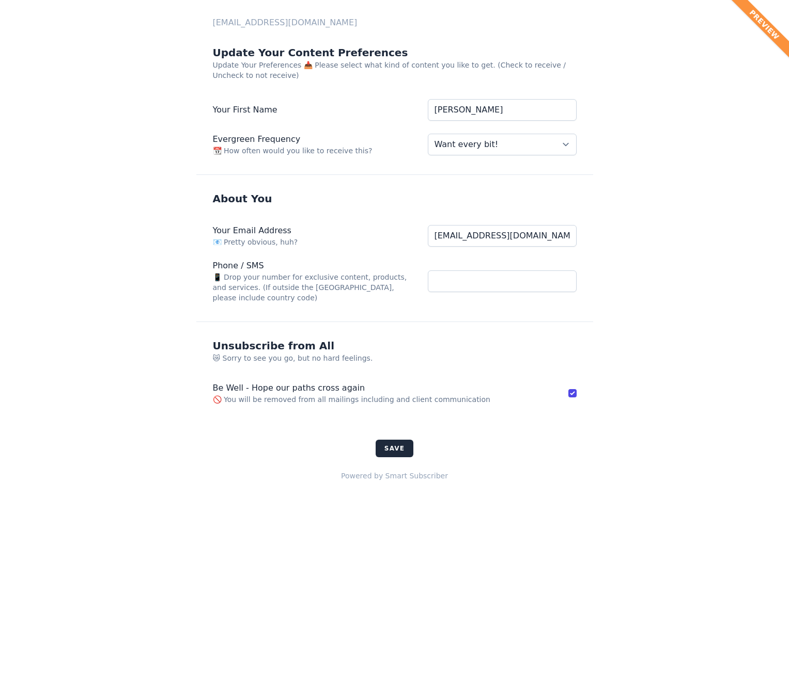 Image resolution: width=789 pixels, height=692 pixels. Describe the element at coordinates (502, 145) in the screenshot. I see `select: Evergreen Frequency📆 How often would you like to receive this?` at that location.